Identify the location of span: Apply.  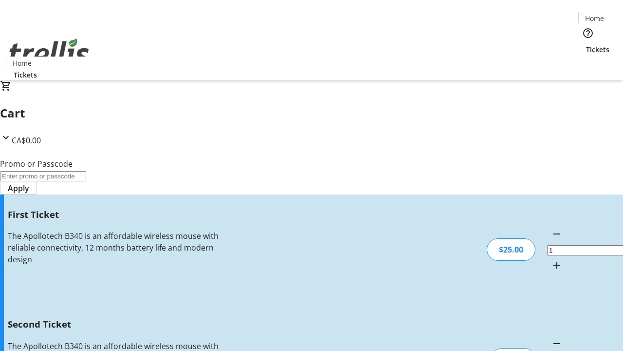
(19, 188).